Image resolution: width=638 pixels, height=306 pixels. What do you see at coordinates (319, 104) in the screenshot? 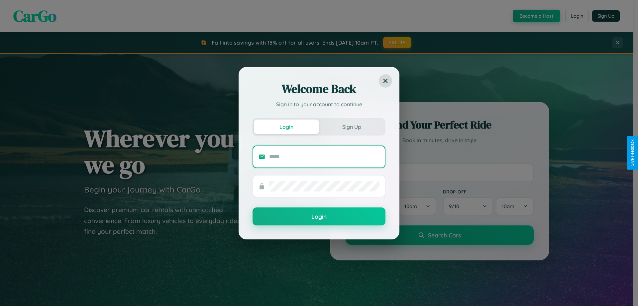
I see `p: Sign in to your account to continue` at bounding box center [319, 104].